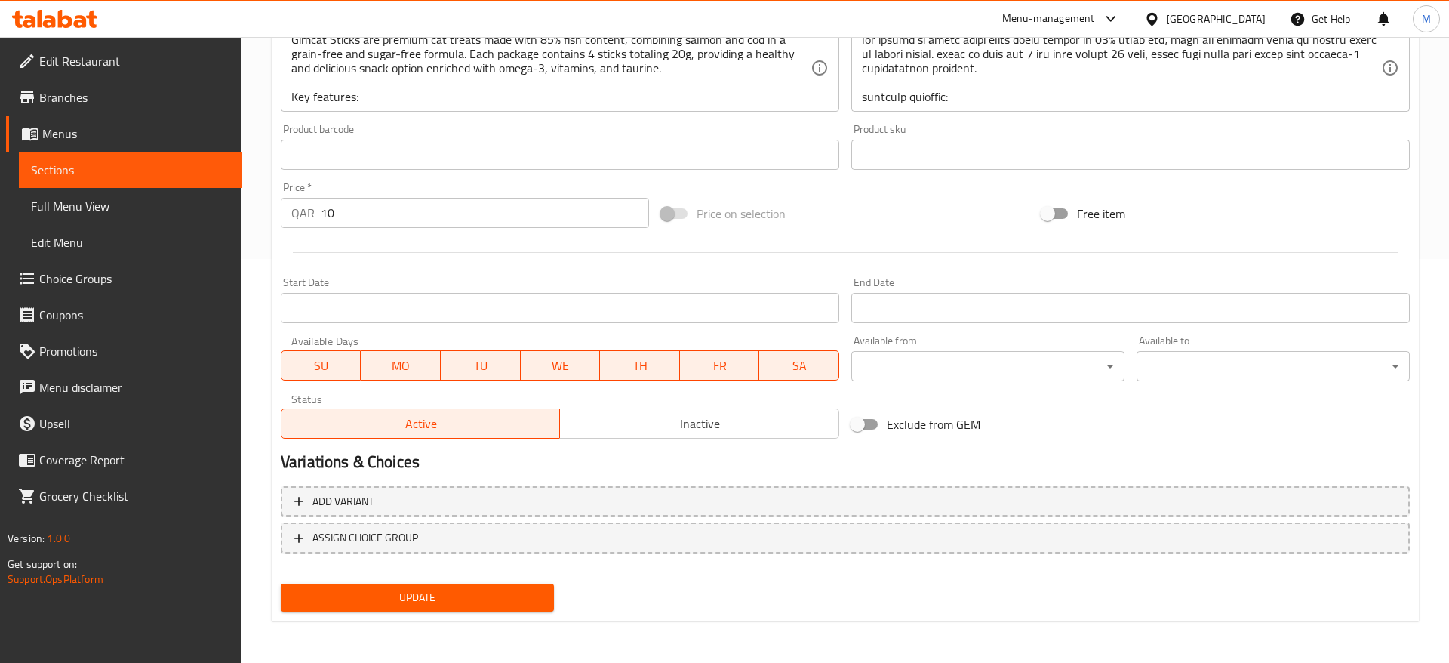 The image size is (1449, 663). Describe the element at coordinates (134, 315) in the screenshot. I see `span: Coupons` at that location.